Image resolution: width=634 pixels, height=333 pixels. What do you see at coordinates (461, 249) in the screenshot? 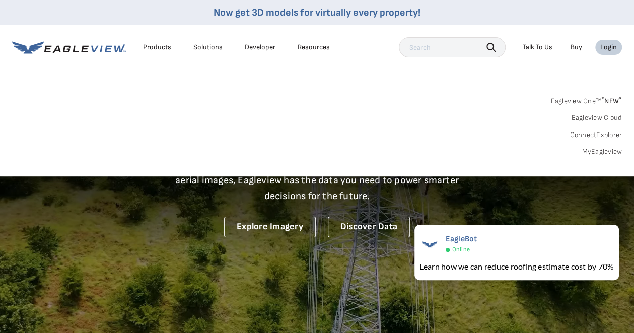
I see `span: Online` at bounding box center [461, 249].